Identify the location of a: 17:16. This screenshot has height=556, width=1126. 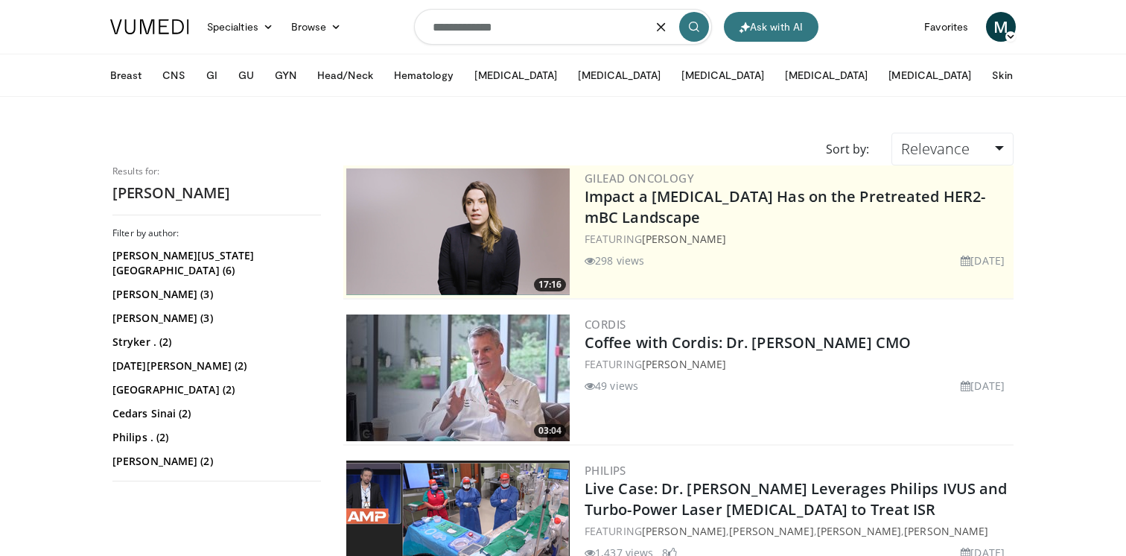
(458, 232).